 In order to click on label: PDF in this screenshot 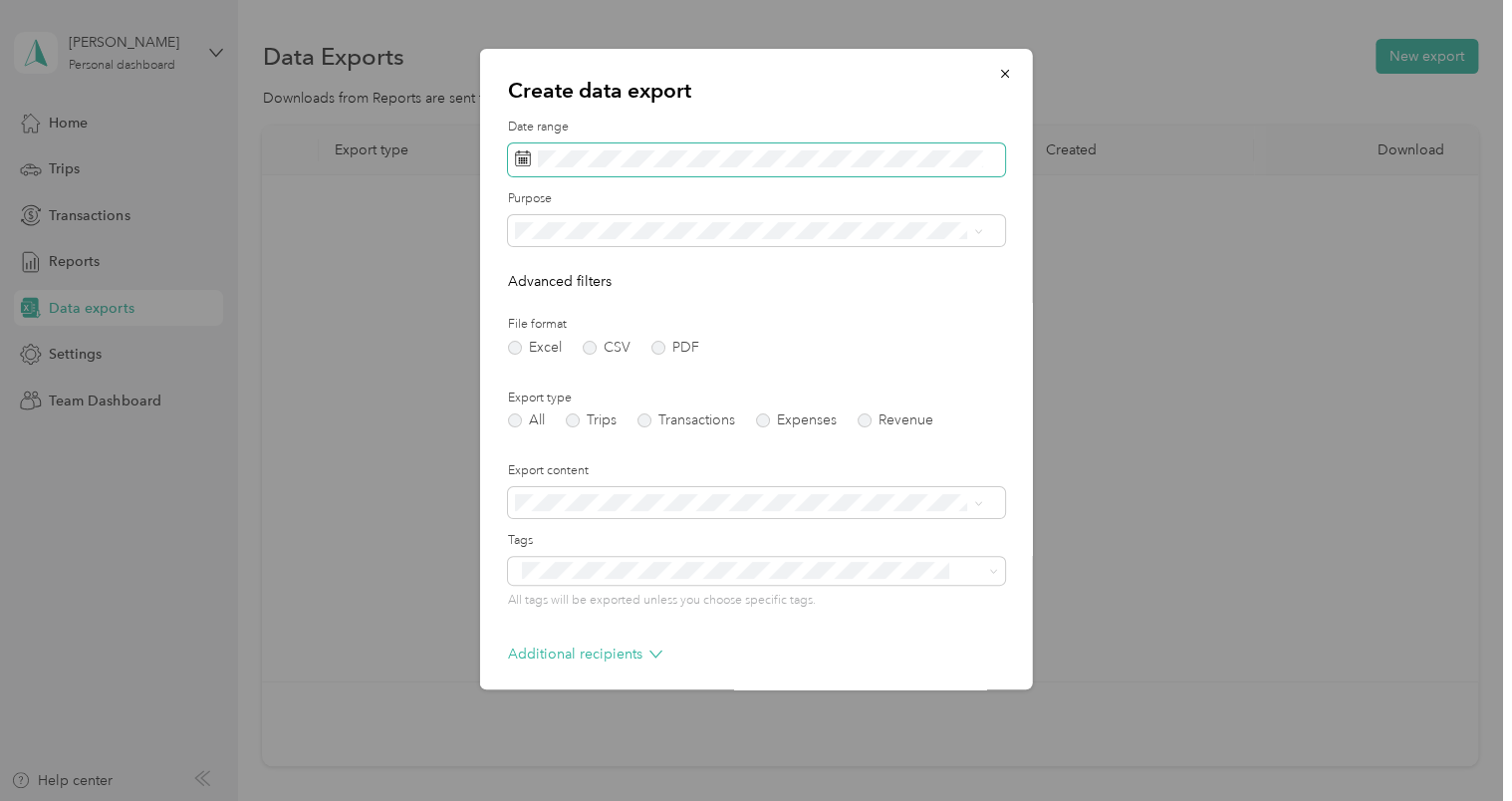, I will do `click(675, 348)`.